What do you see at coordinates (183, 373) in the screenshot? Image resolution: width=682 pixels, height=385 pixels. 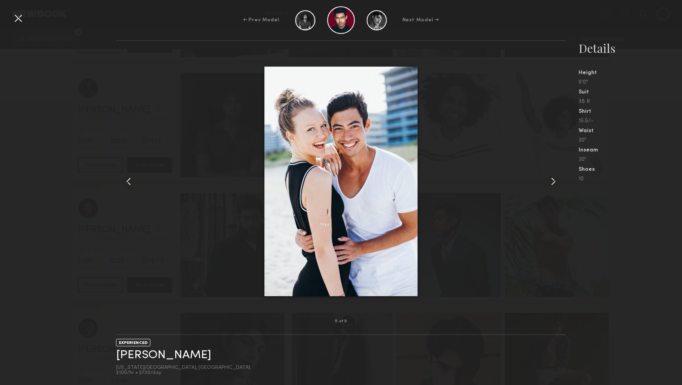 I see `div: $100/hr • $720/day` at bounding box center [183, 373].